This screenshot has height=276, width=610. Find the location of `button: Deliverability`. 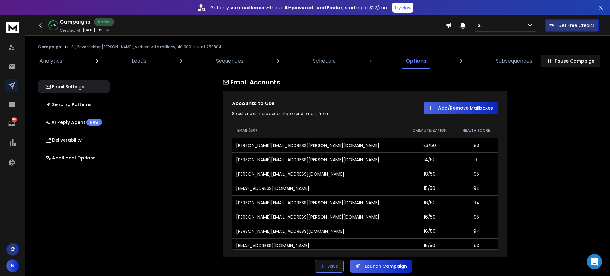

button: Deliverability is located at coordinates (74, 140).